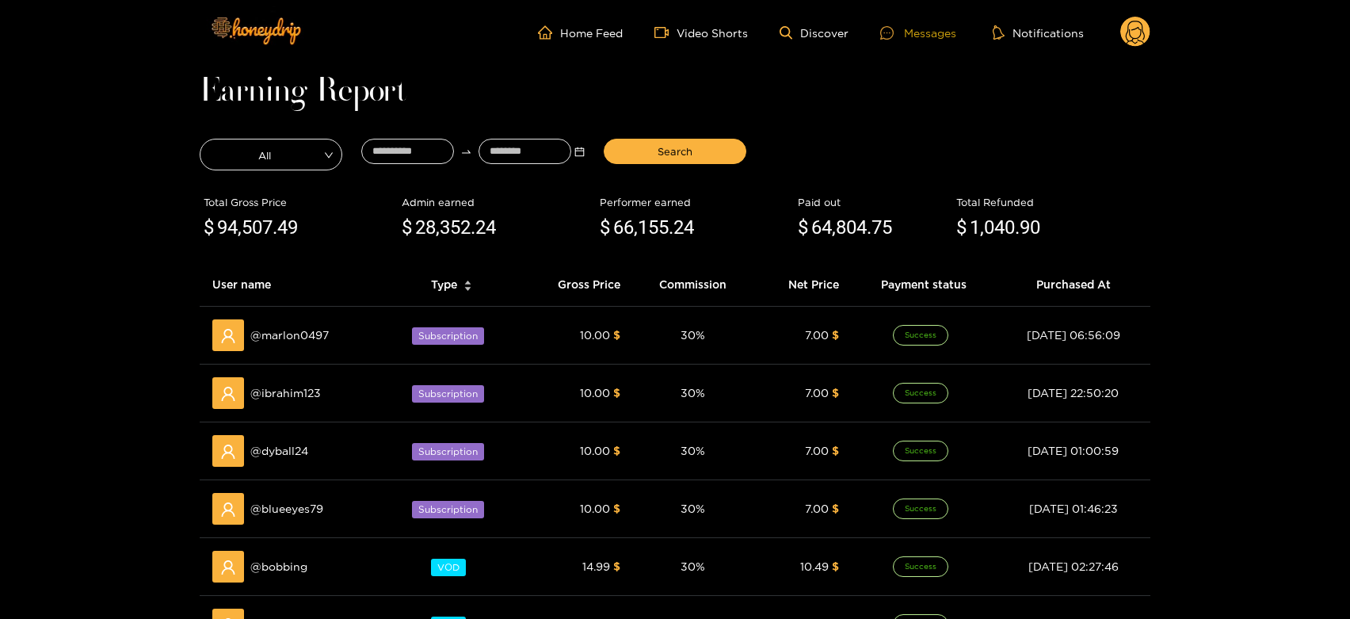 This screenshot has width=1350, height=619. What do you see at coordinates (675, 151) in the screenshot?
I see `button: Search` at bounding box center [675, 151].